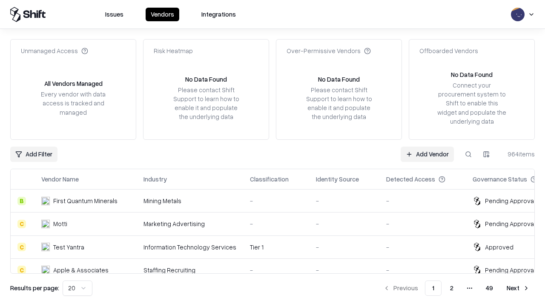 The image size is (545, 306). I want to click on button: Add Filter, so click(34, 155).